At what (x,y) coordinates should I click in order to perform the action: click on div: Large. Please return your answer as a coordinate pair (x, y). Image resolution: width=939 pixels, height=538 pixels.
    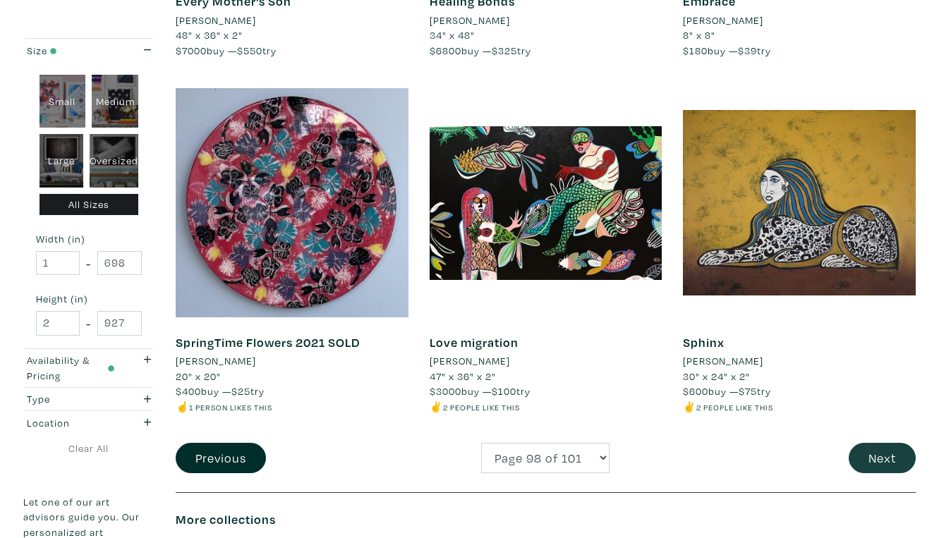
    Looking at the image, I should click on (61, 161).